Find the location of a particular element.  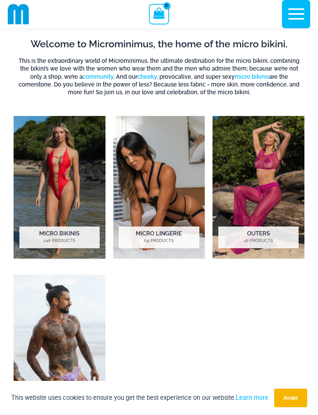

a: Learn more is located at coordinates (252, 397).